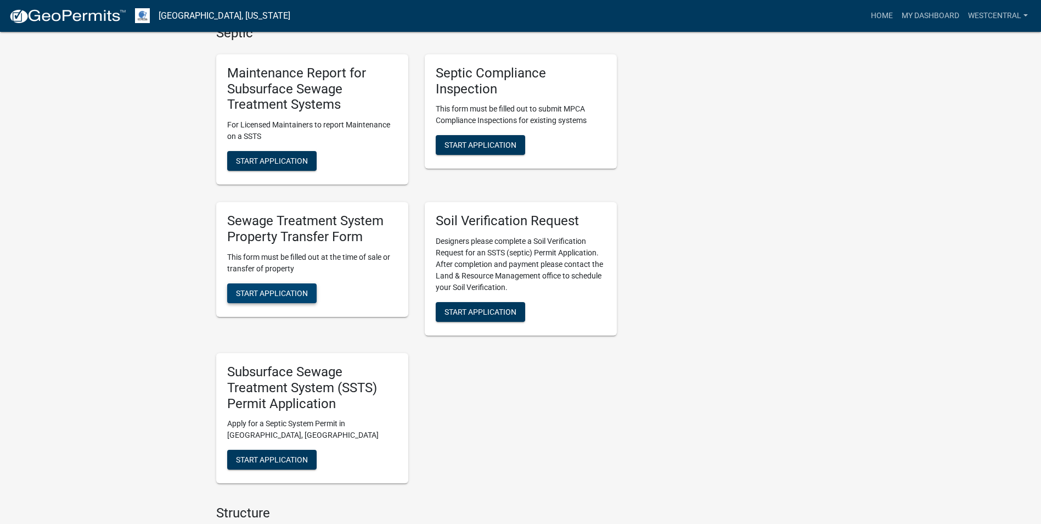  What do you see at coordinates (142, 15) in the screenshot?
I see `img: Otter Tail County, Minnesota` at bounding box center [142, 15].